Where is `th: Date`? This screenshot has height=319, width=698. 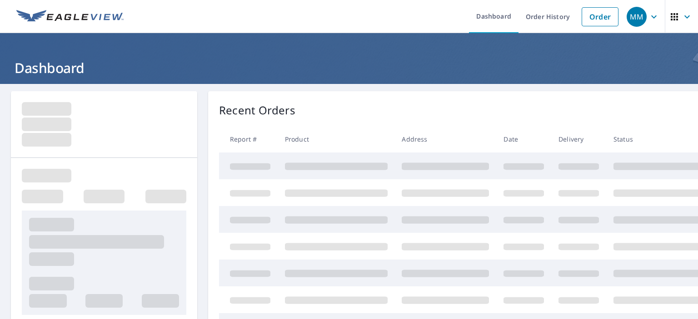 th: Date is located at coordinates (523, 139).